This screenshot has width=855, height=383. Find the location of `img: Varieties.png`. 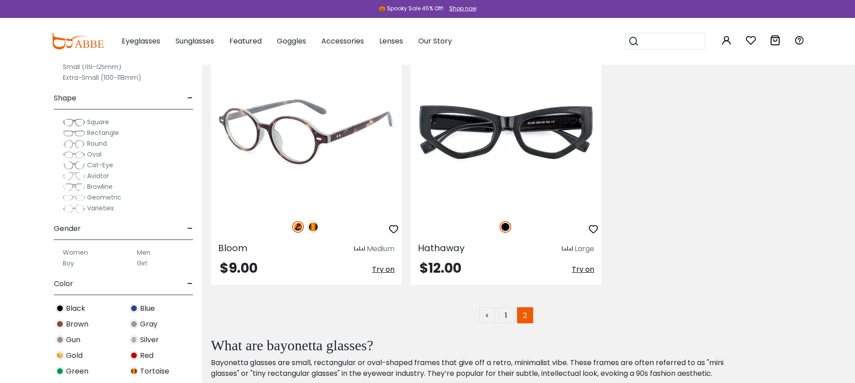

img: Varieties.png is located at coordinates (74, 209).